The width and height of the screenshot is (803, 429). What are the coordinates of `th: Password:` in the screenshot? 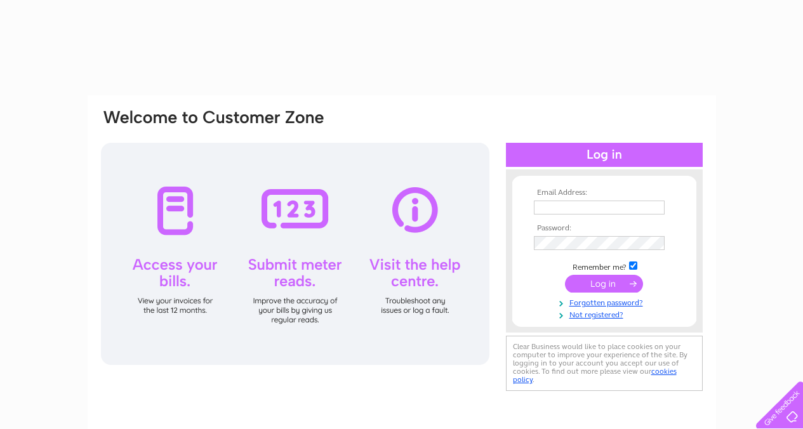 It's located at (604, 229).